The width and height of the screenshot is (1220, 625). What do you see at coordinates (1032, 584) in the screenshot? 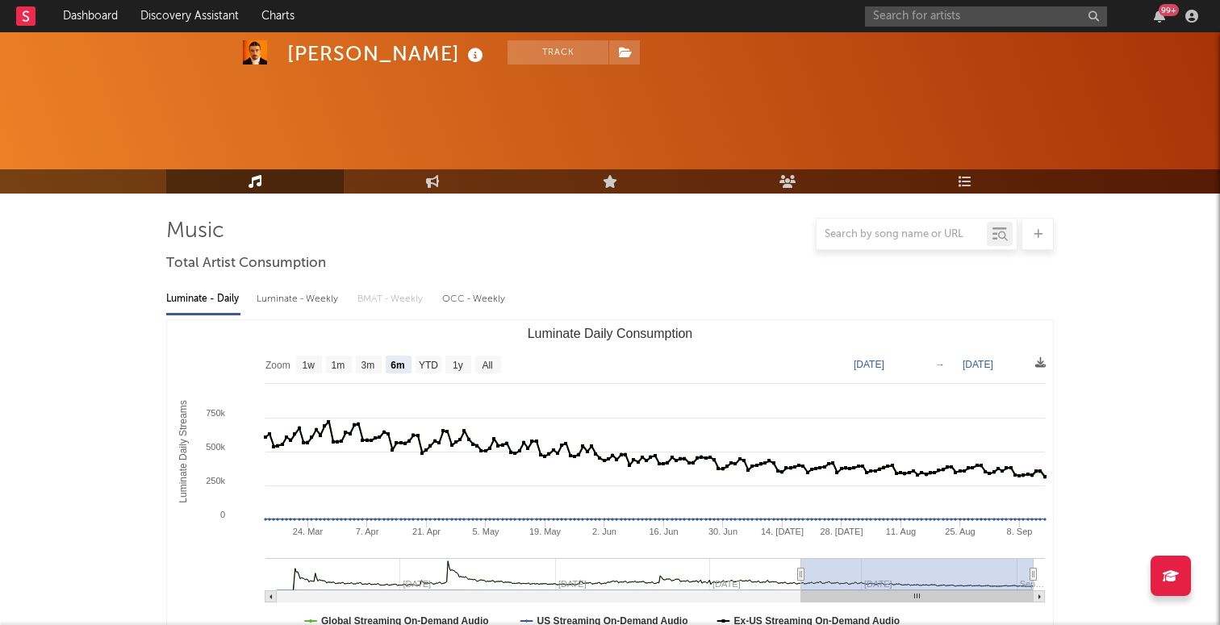
I see `text: Sep…` at bounding box center [1032, 584].